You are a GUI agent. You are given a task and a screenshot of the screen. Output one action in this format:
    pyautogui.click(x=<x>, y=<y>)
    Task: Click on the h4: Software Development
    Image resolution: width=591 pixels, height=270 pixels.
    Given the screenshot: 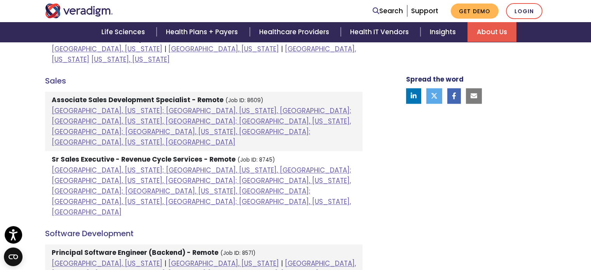 What is the action you would take?
    pyautogui.click(x=204, y=234)
    